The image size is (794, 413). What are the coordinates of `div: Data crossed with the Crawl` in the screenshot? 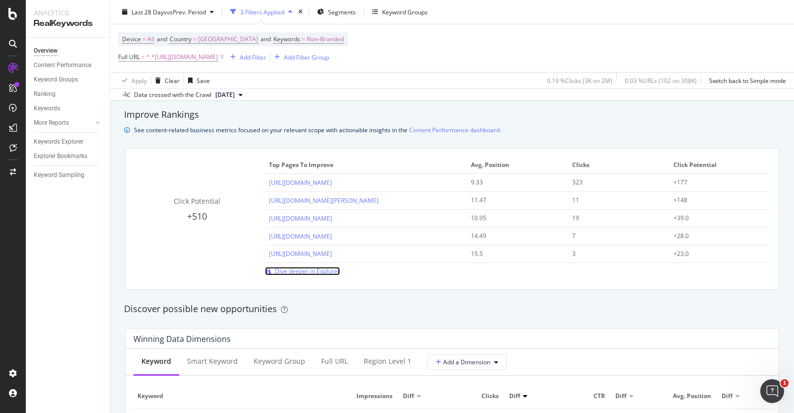 It's located at (173, 95).